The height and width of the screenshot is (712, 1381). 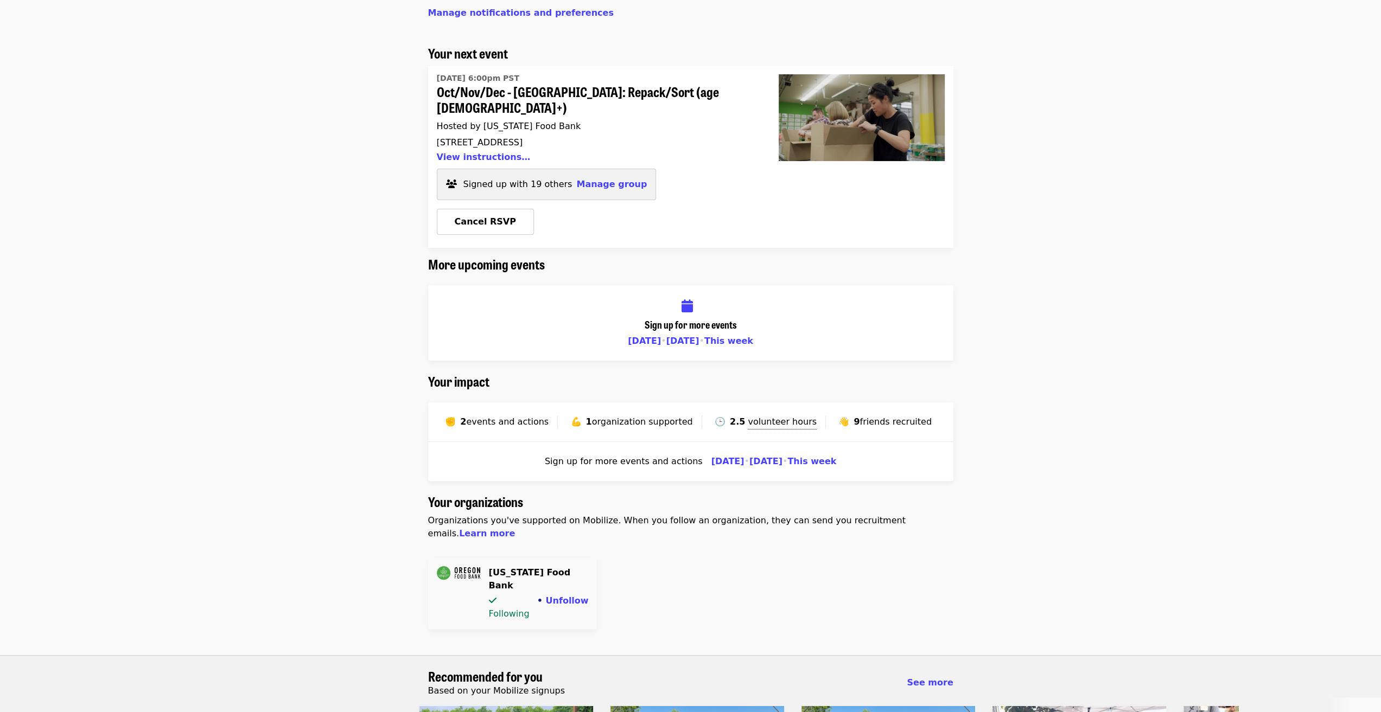 I want to click on button: Manage group, so click(x=611, y=184).